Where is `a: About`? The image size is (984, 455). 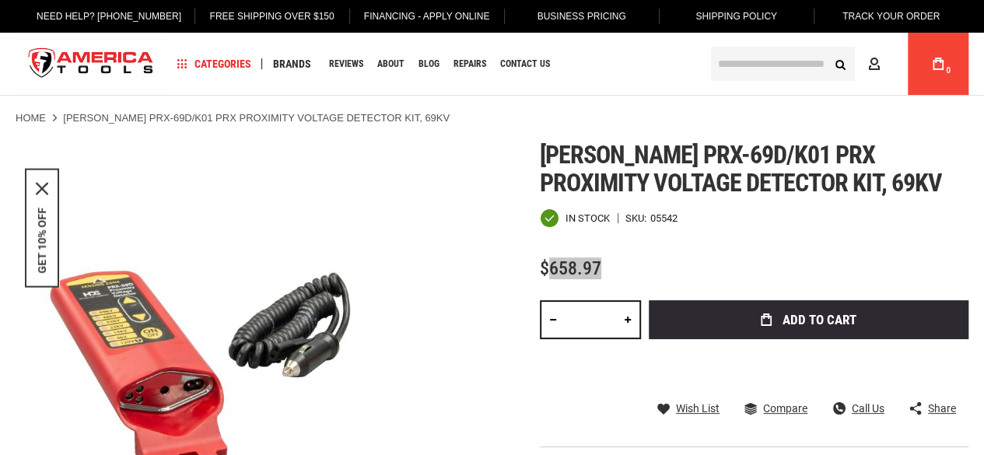 a: About is located at coordinates (390, 64).